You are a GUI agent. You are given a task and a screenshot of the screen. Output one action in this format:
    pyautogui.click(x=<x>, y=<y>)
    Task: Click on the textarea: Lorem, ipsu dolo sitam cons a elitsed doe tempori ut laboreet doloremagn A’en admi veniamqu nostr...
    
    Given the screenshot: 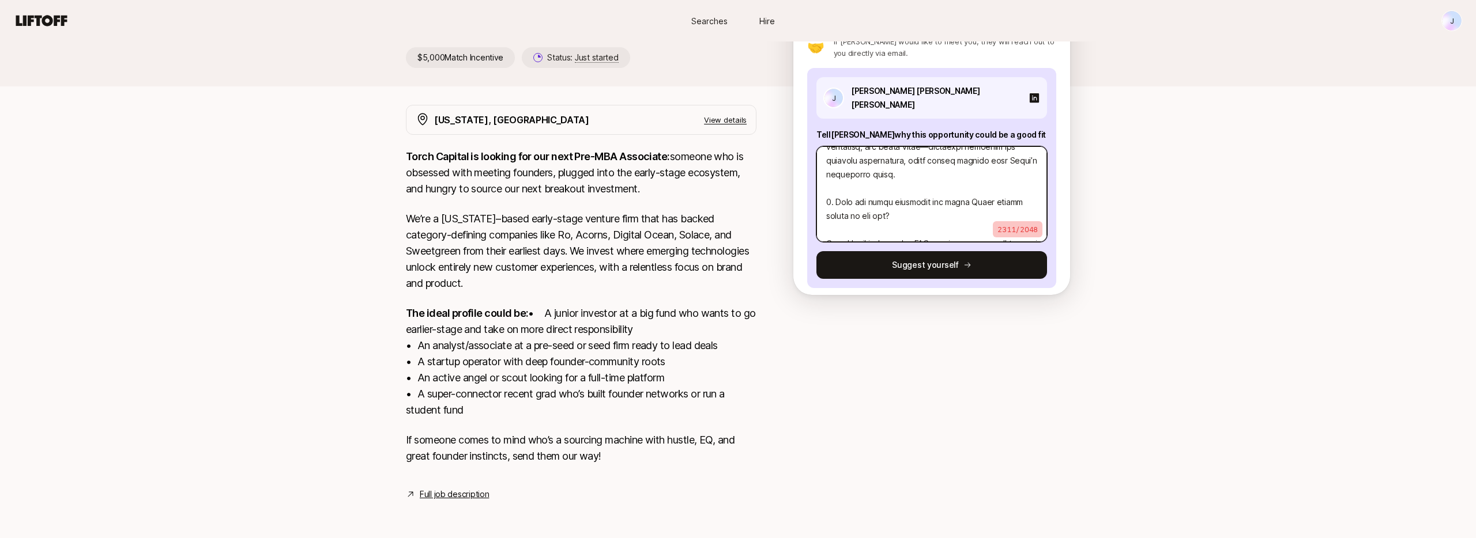 What is the action you would take?
    pyautogui.click(x=932, y=194)
    